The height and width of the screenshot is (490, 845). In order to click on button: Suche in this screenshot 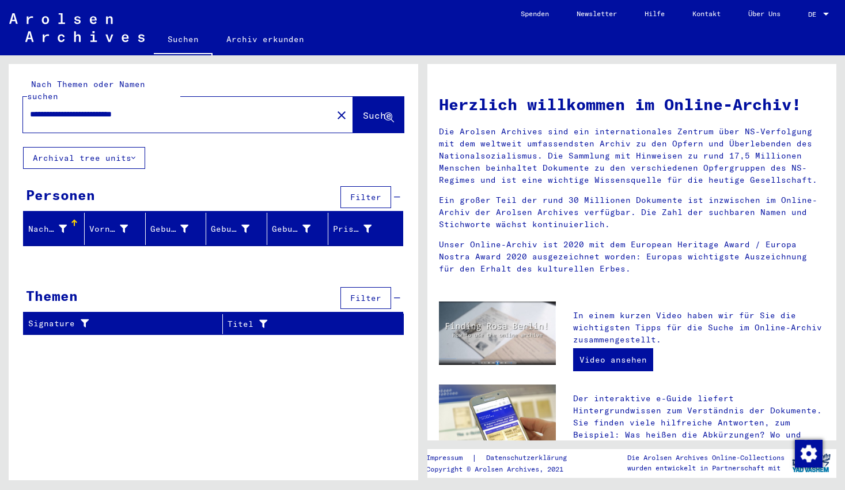, I will do `click(379, 115)`.